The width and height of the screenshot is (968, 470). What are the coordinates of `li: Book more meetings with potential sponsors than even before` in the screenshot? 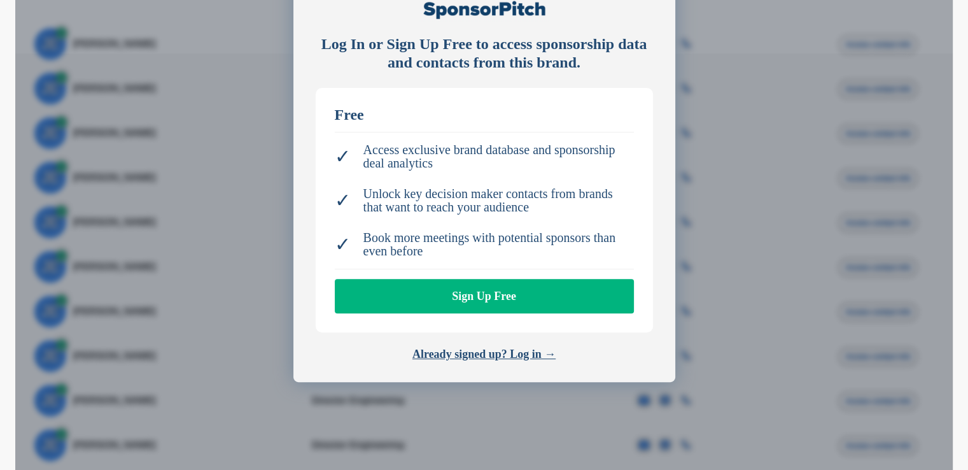 It's located at (485, 245).